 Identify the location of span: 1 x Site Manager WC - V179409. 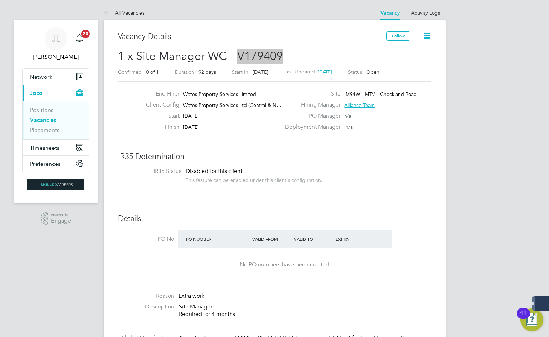
(200, 56).